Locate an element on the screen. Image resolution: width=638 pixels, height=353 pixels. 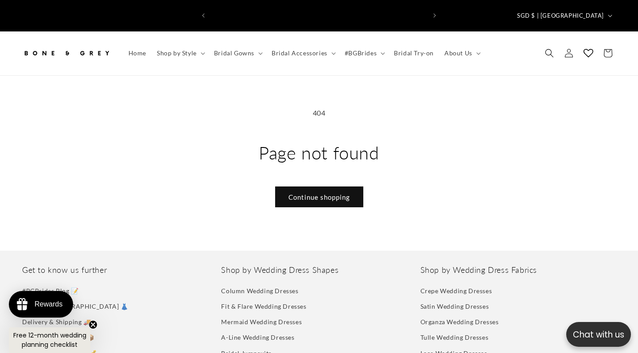
p: 404 is located at coordinates (319, 113).